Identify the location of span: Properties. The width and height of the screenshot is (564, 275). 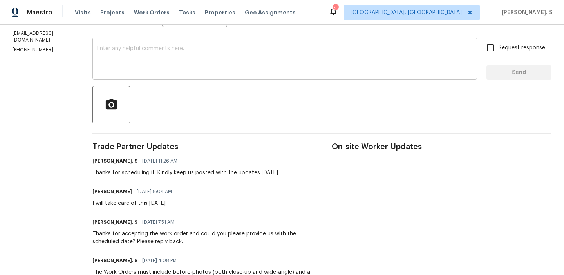
(220, 13).